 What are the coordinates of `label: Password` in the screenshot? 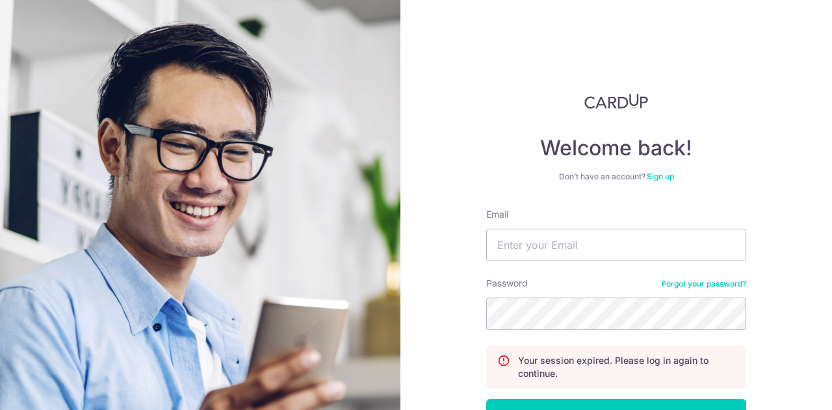 It's located at (507, 283).